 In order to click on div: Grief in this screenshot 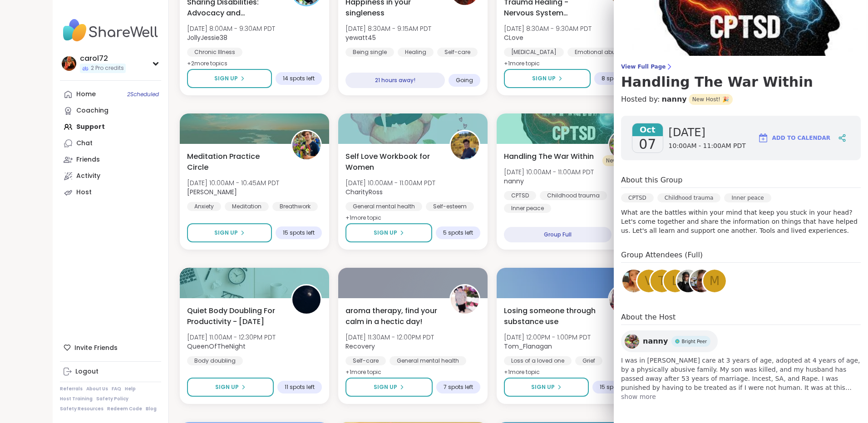, I will do `click(589, 361)`.